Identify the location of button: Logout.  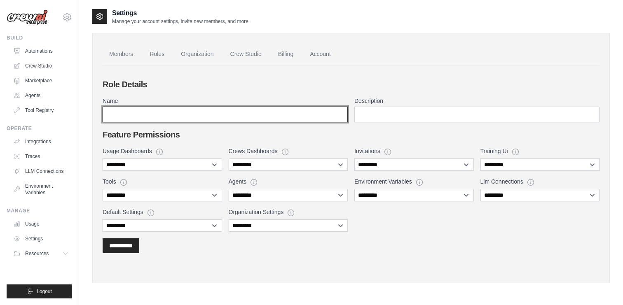
(39, 292).